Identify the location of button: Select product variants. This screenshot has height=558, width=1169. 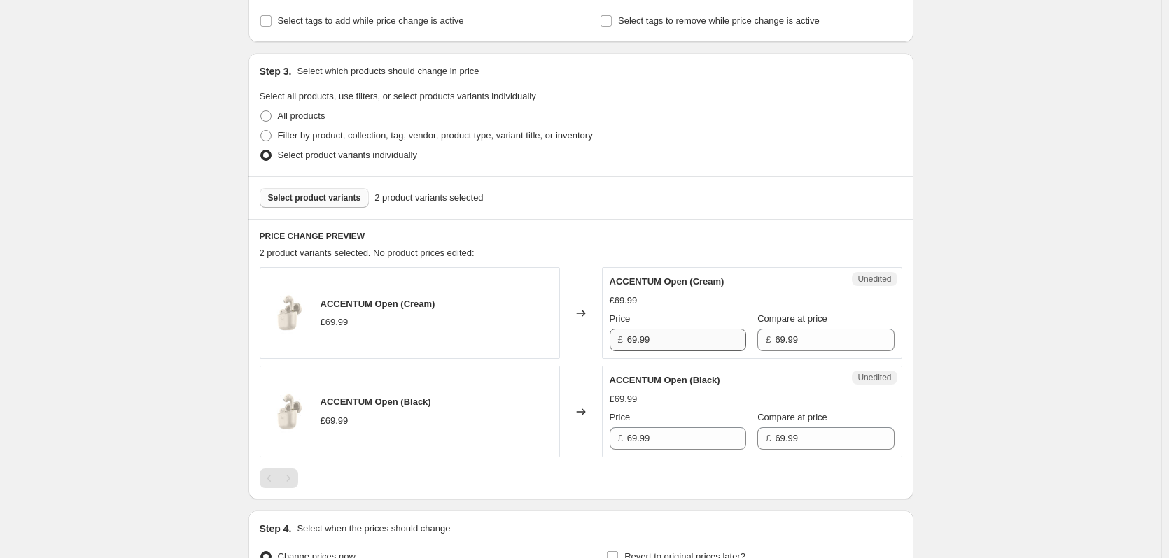
(314, 198).